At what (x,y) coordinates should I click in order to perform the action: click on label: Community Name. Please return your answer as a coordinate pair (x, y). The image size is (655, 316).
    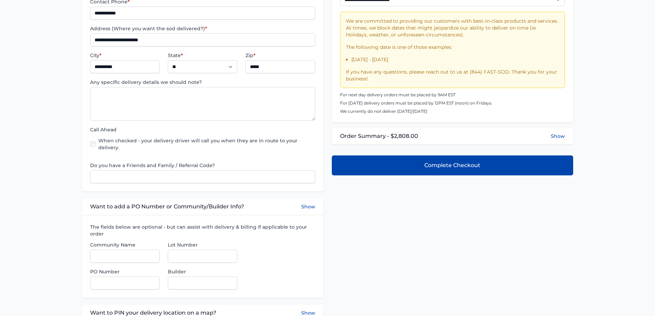
    Looking at the image, I should click on (125, 245).